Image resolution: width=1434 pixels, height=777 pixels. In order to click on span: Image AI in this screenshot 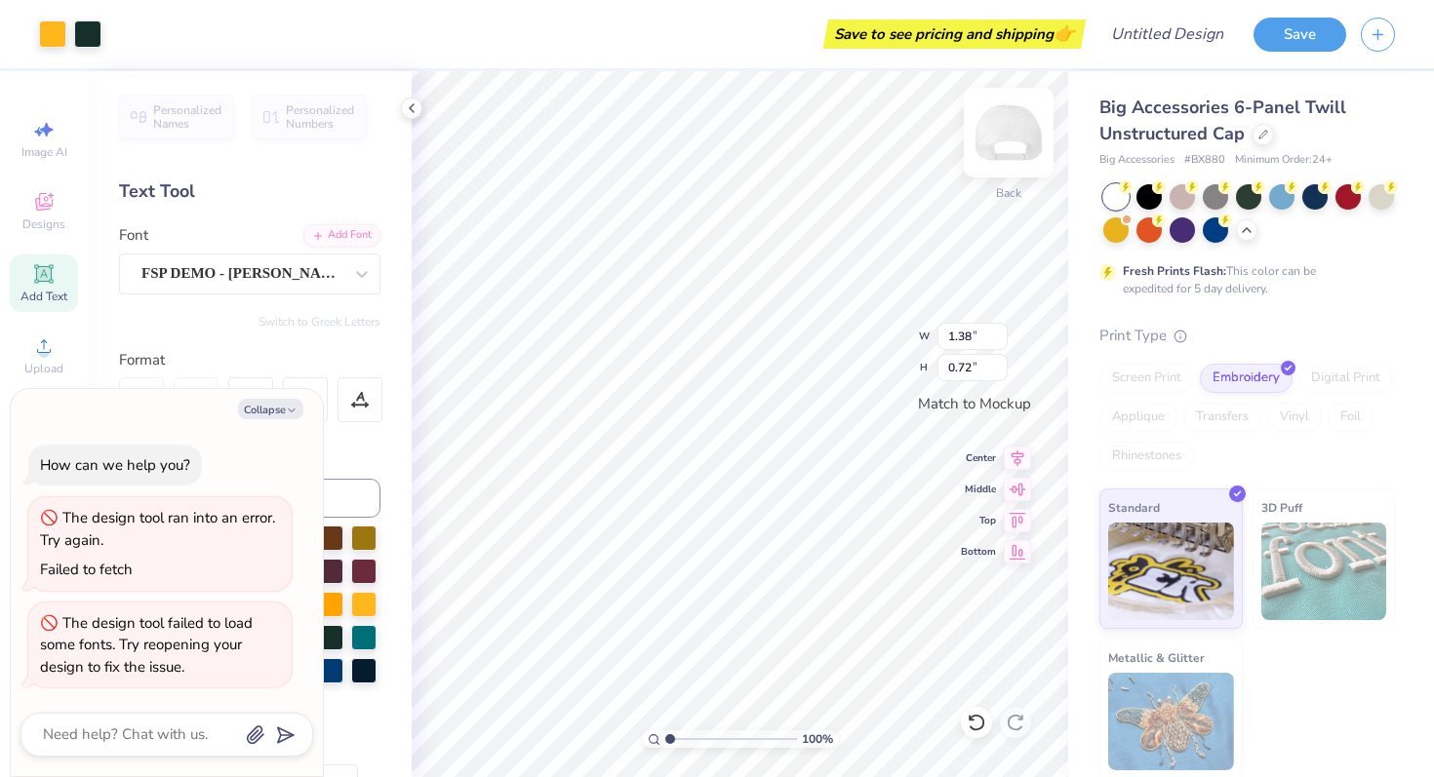, I will do `click(44, 152)`.